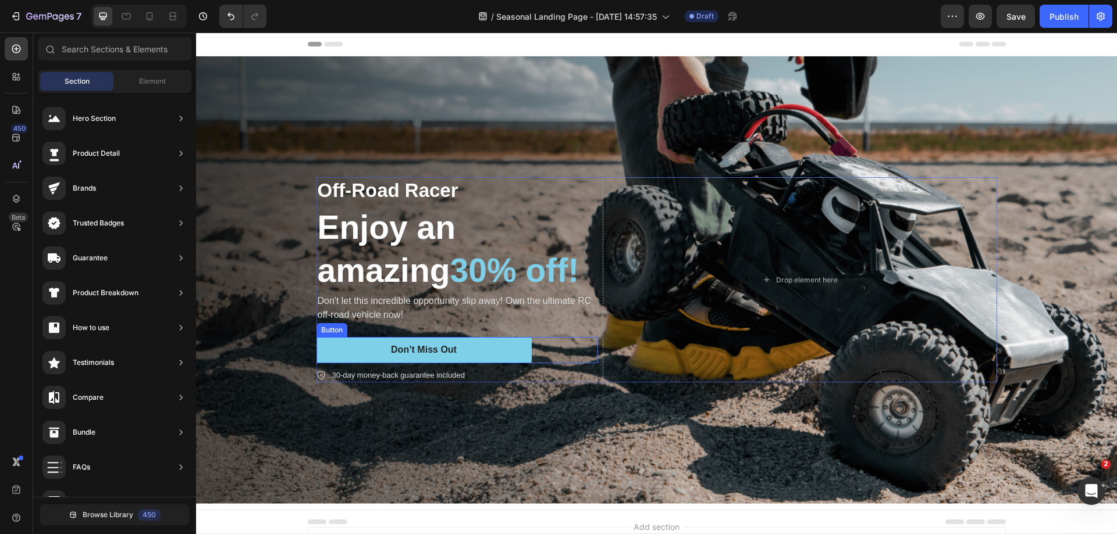 The width and height of the screenshot is (1117, 534). What do you see at coordinates (93, 363) in the screenshot?
I see `div: Testimonials` at bounding box center [93, 363].